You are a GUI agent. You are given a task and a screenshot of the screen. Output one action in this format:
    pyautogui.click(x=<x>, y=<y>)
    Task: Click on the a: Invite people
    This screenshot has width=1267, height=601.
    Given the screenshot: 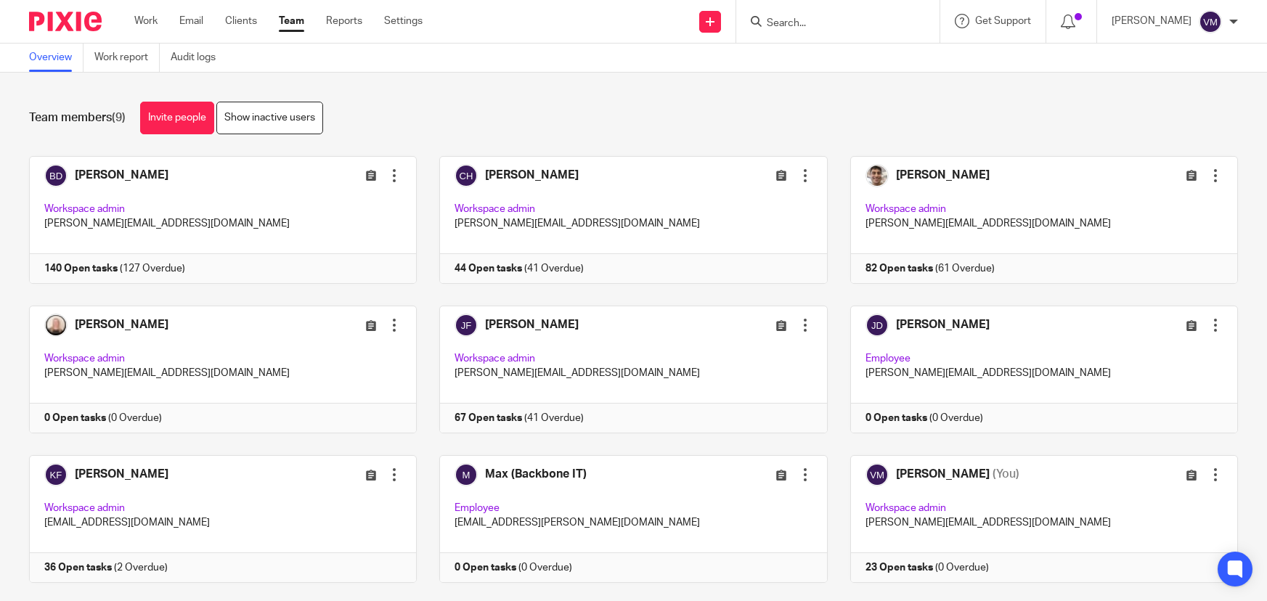 What is the action you would take?
    pyautogui.click(x=177, y=118)
    